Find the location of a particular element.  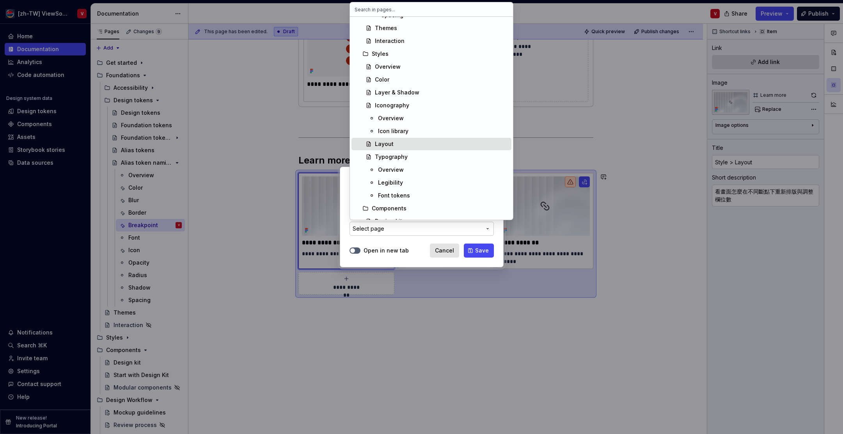

input: Search in pages... is located at coordinates (431, 9).